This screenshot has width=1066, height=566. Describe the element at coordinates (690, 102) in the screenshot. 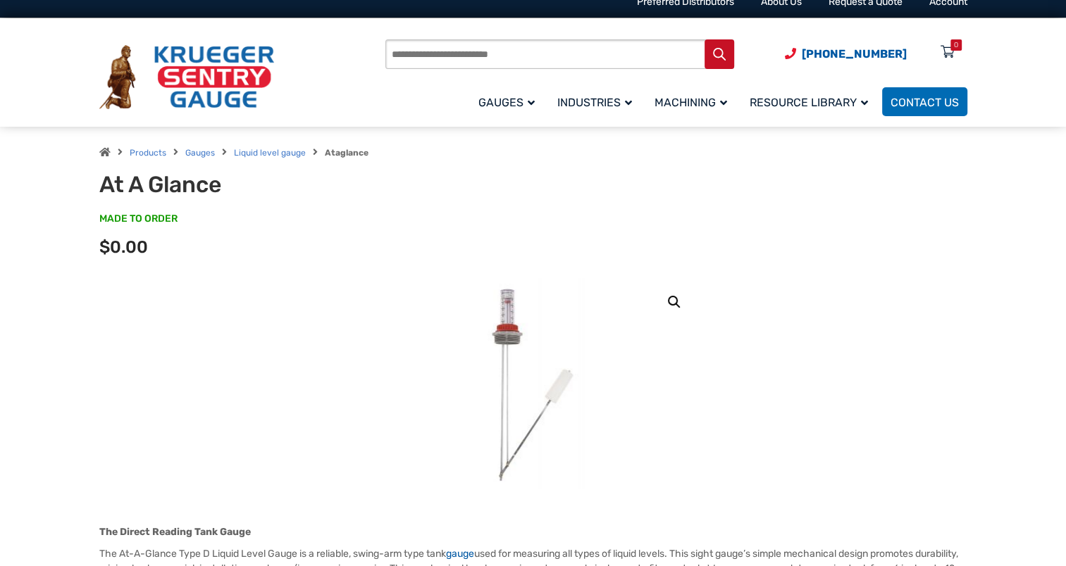

I see `span: Machining` at that location.